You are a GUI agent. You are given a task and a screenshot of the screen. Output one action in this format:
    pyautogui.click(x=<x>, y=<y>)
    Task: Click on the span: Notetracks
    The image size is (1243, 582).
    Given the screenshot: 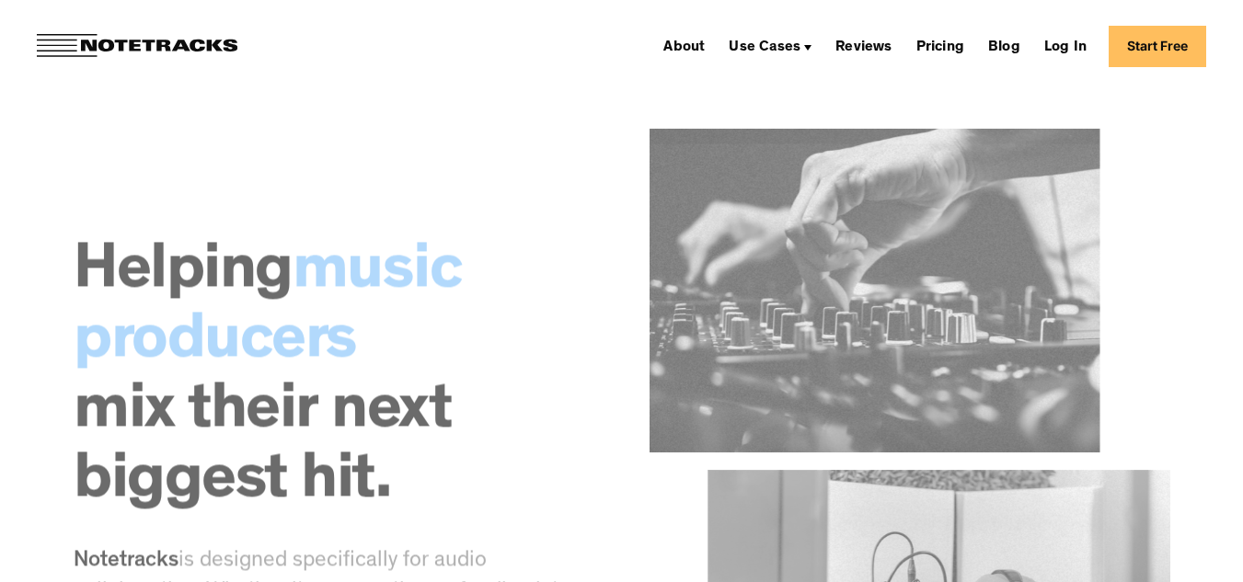 What is the action you would take?
    pyautogui.click(x=126, y=562)
    